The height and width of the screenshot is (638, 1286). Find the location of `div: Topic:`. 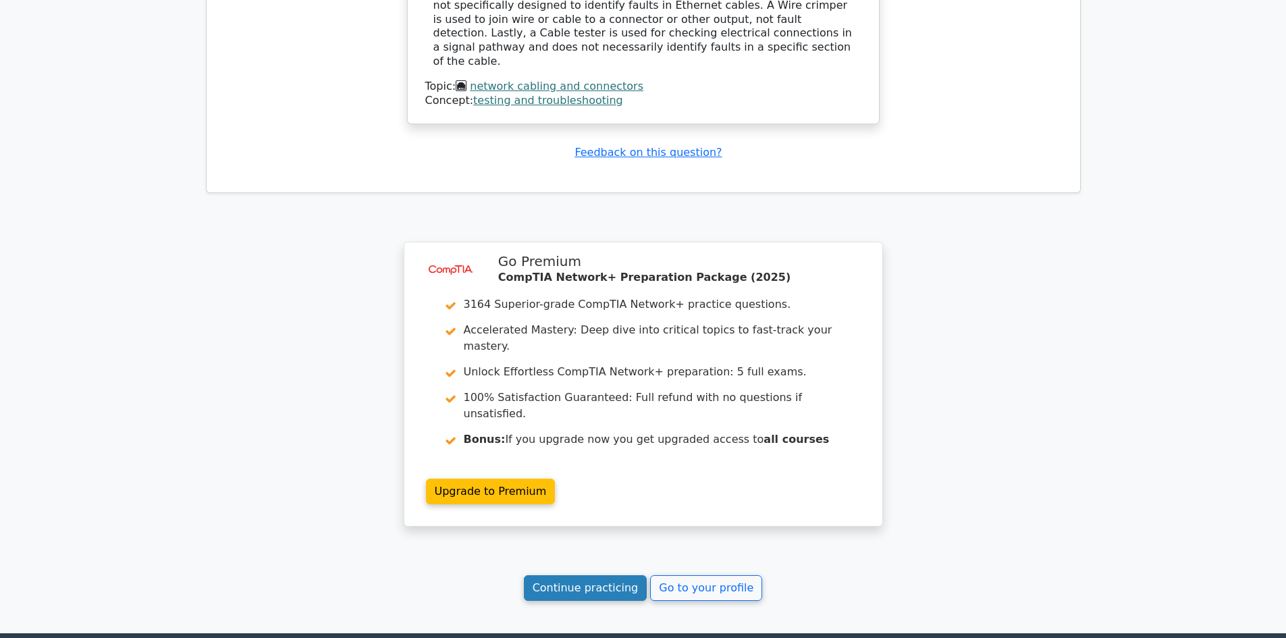

div: Topic: is located at coordinates (643, 86).